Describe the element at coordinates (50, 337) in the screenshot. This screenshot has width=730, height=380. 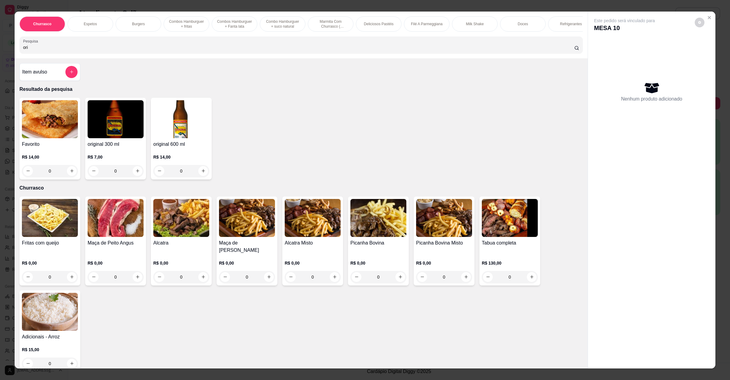
I see `h4: Adicionais - Arroz` at that location.